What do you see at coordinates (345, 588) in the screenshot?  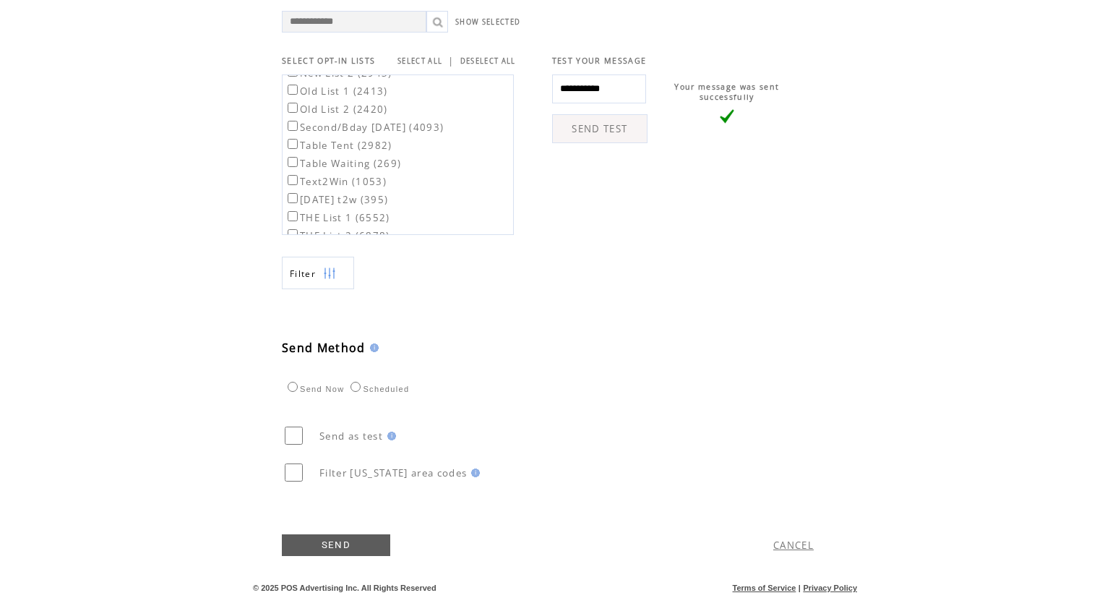 I see `span: © 2025 POS Advertising Inc. All Rights Reserved` at bounding box center [345, 588].